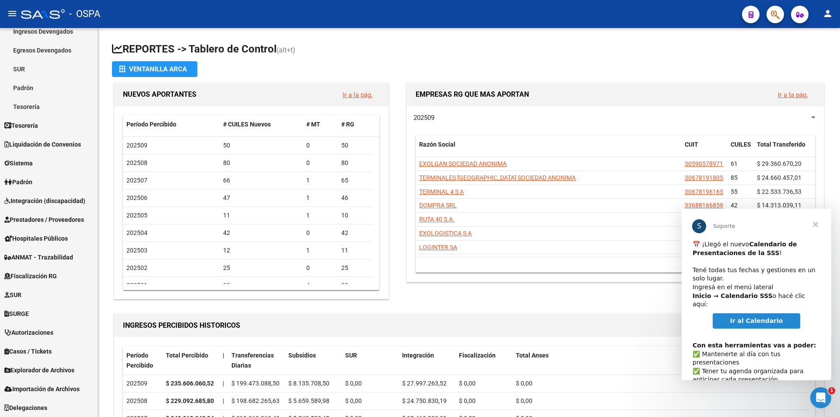  What do you see at coordinates (143, 401) in the screenshot?
I see `div: 202508` at bounding box center [143, 401].